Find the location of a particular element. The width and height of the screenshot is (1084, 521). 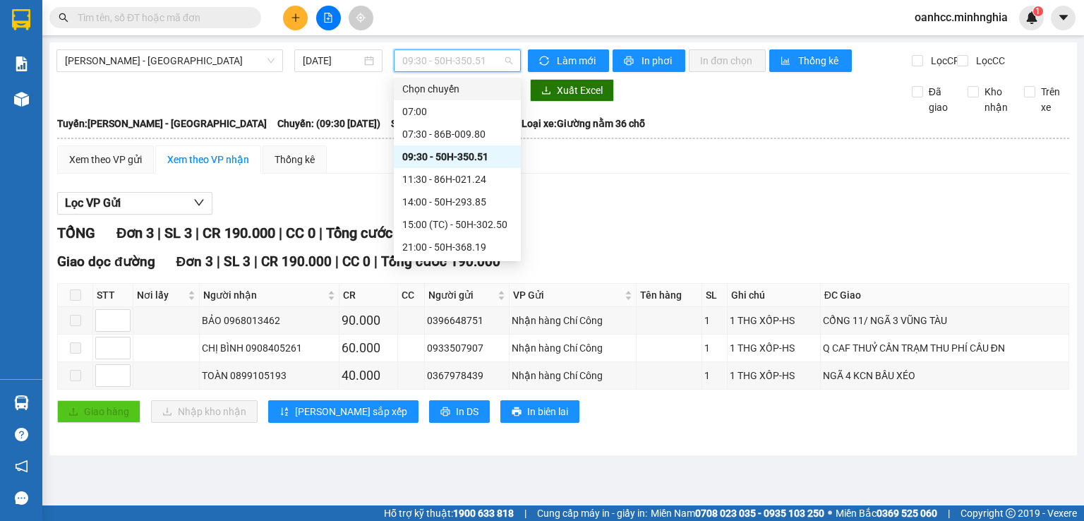

span: caret-down is located at coordinates (1063, 18).